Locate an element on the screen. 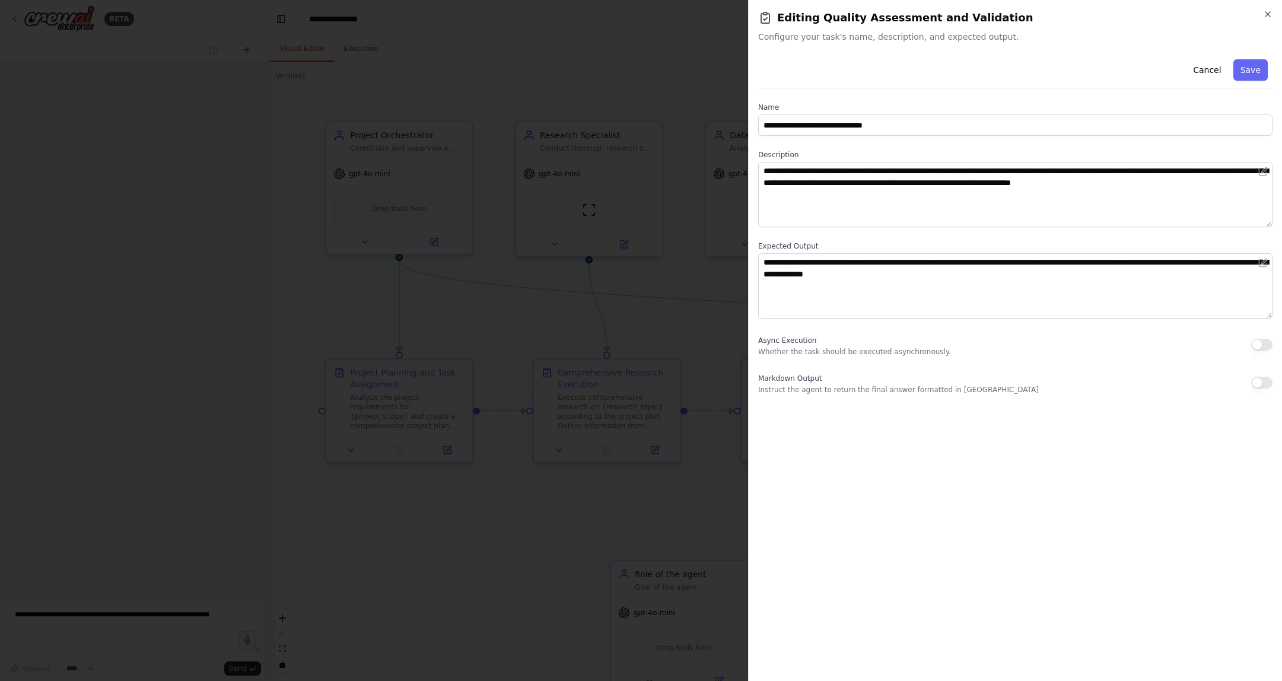 The image size is (1282, 681). label: Expected Output is located at coordinates (1015, 246).